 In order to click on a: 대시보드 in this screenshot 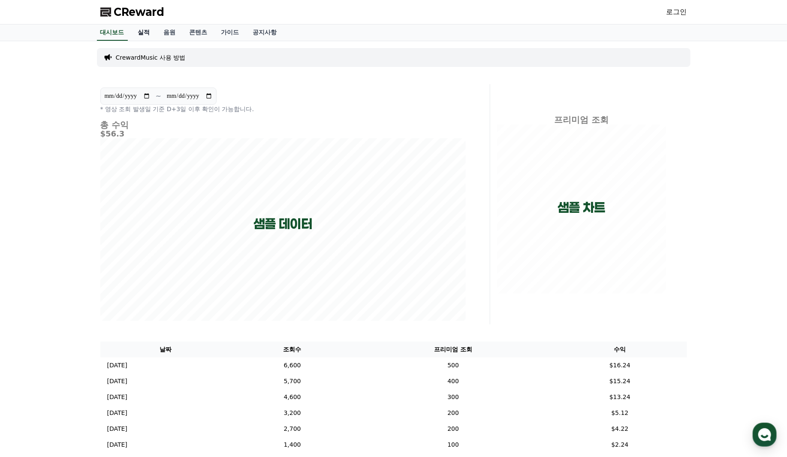, I will do `click(112, 33)`.